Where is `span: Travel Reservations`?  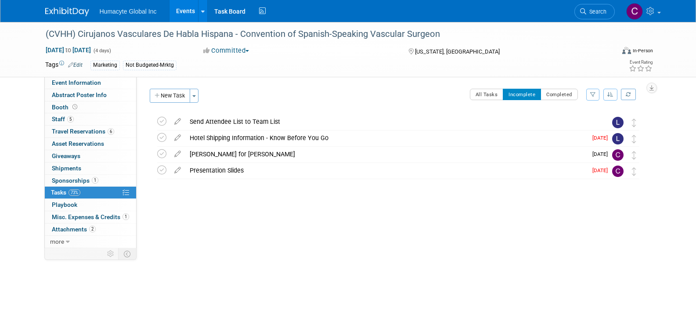
span: Travel Reservations is located at coordinates (83, 131).